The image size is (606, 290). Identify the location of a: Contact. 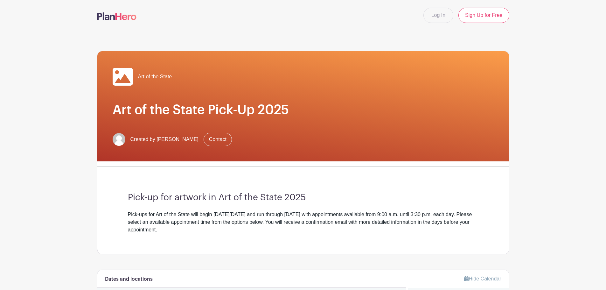
(218, 139).